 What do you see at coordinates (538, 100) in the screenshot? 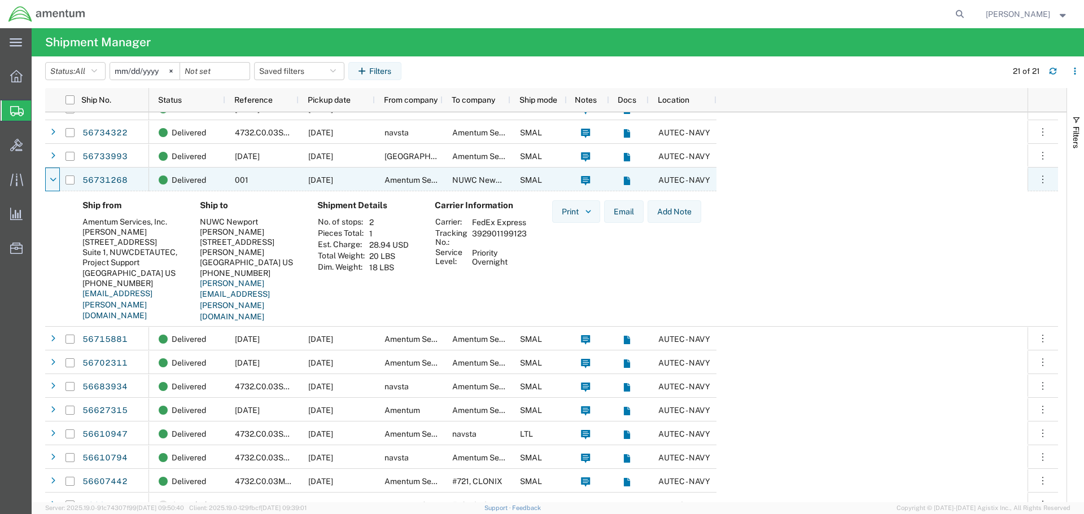
I see `span: Ship mode` at bounding box center [538, 100].